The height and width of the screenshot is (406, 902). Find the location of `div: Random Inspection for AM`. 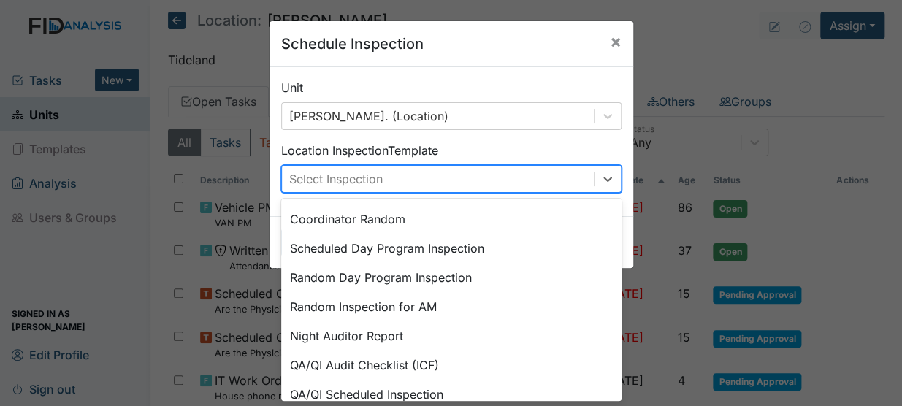

div: Random Inspection for AM is located at coordinates (451, 307).